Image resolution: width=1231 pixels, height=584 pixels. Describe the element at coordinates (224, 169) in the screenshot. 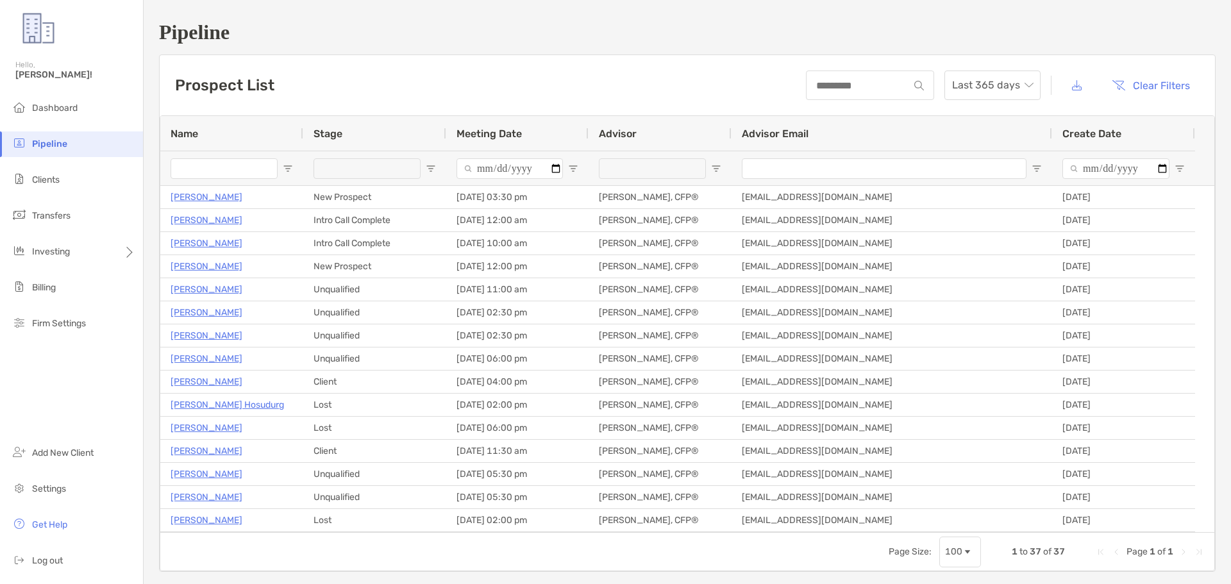

I see `input: Name Filter Input` at that location.